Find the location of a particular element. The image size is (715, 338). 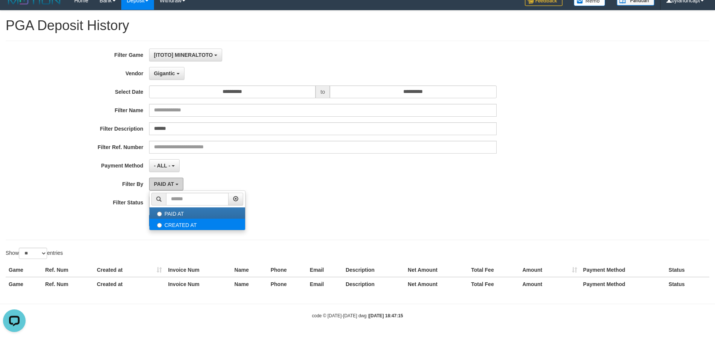

input: CREATED AT is located at coordinates (159, 225).